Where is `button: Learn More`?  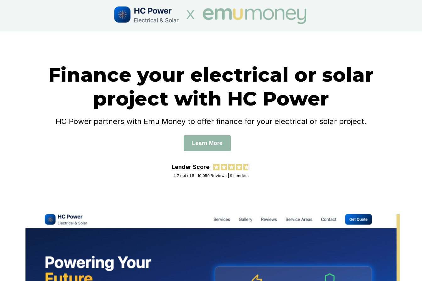
button: Learn More is located at coordinates (207, 143).